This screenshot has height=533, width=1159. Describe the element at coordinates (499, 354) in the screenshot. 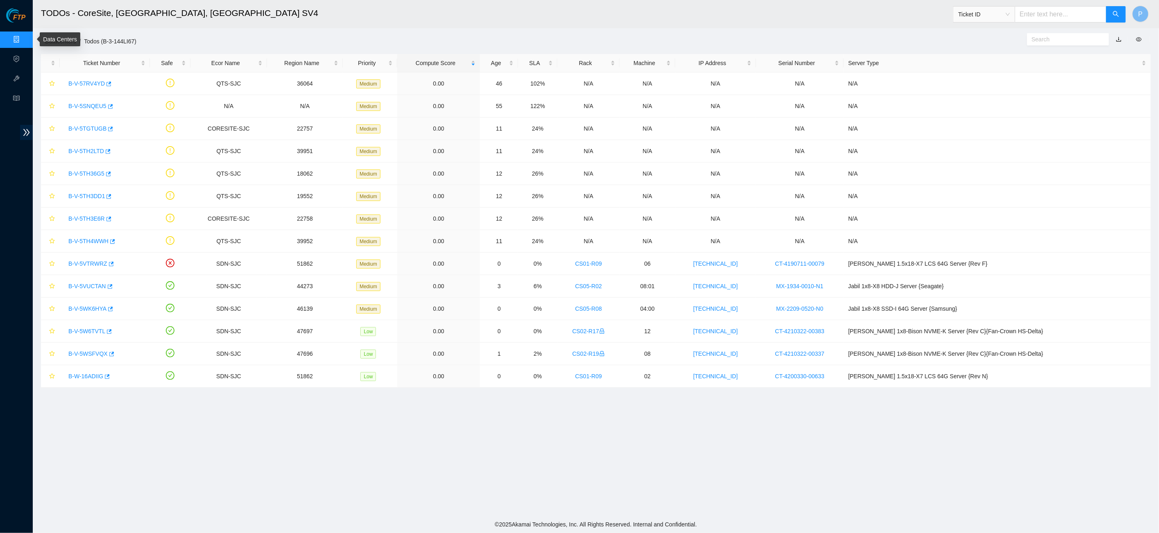

I see `td: 1` at that location.